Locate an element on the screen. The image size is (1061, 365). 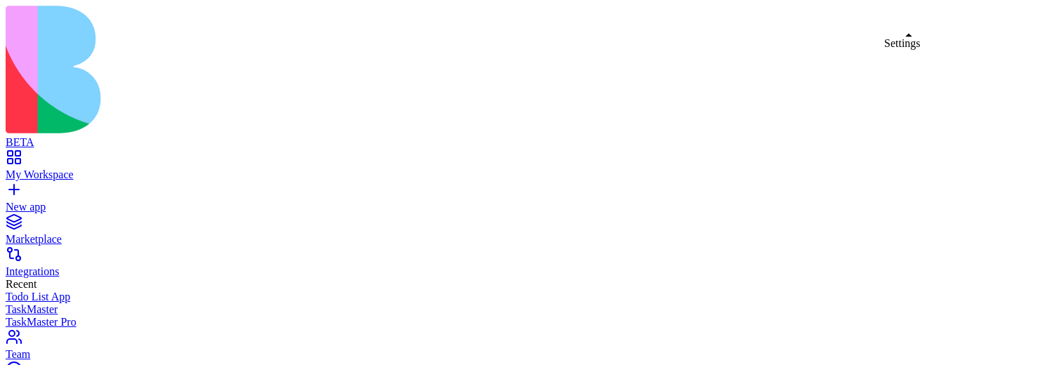
div: BETA is located at coordinates (530, 142).